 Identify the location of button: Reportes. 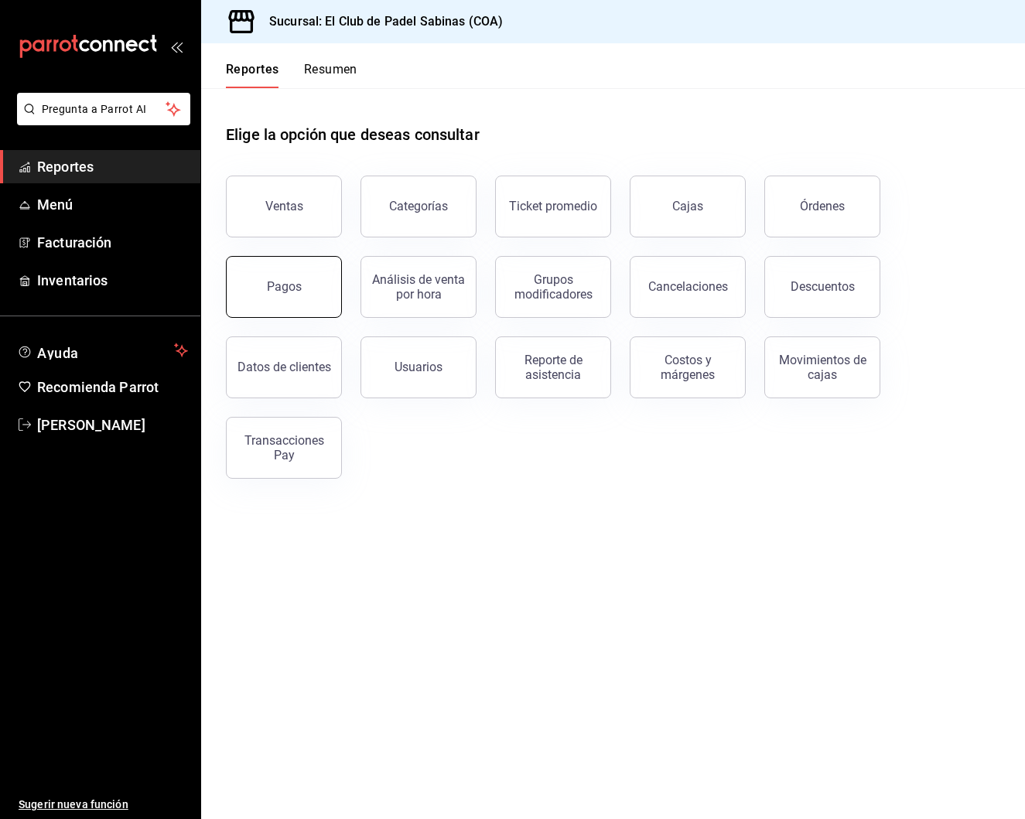
(252, 75).